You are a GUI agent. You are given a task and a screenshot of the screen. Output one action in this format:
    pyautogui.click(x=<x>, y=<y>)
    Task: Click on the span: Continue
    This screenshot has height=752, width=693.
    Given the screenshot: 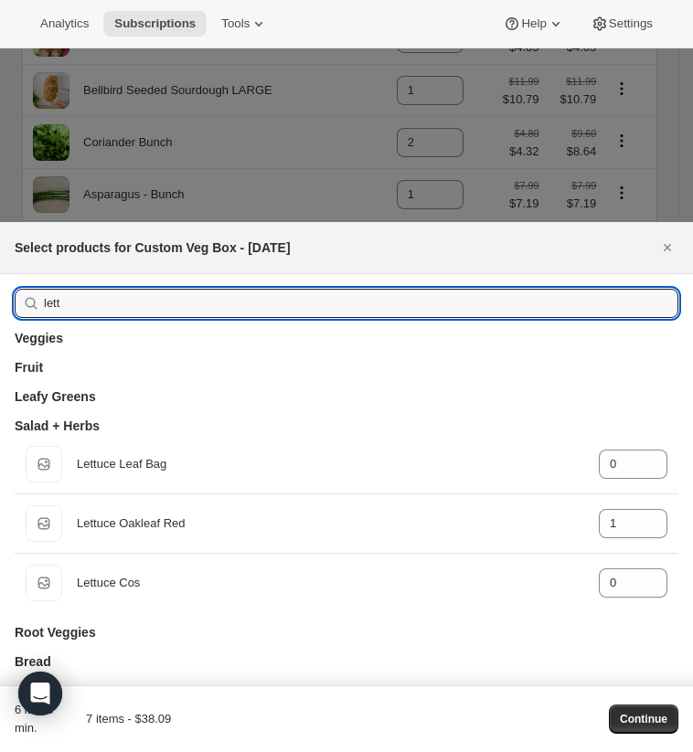 What is the action you would take?
    pyautogui.click(x=643, y=719)
    